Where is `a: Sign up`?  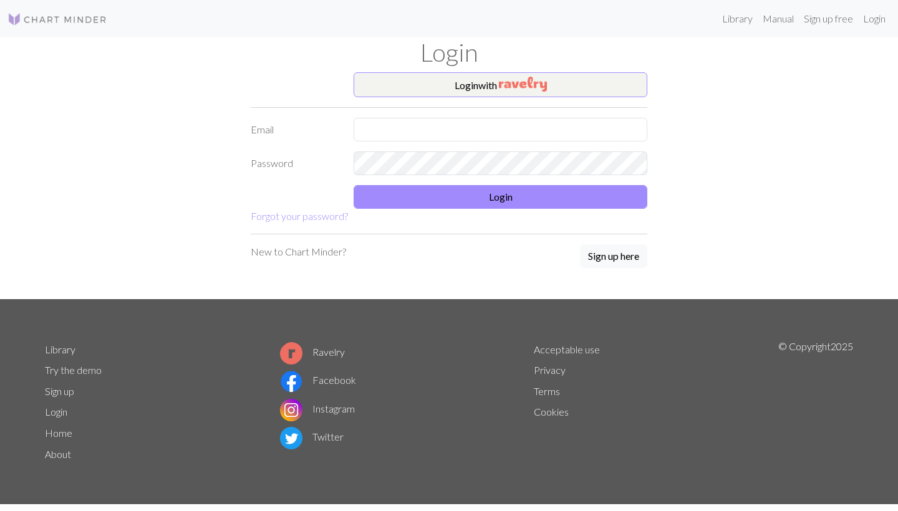 a: Sign up is located at coordinates (59, 391).